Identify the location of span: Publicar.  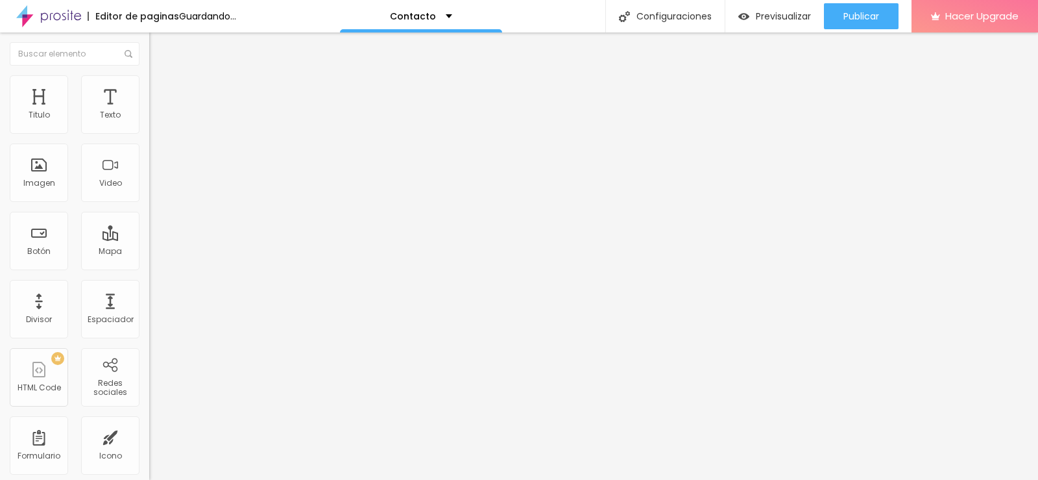
(861, 16).